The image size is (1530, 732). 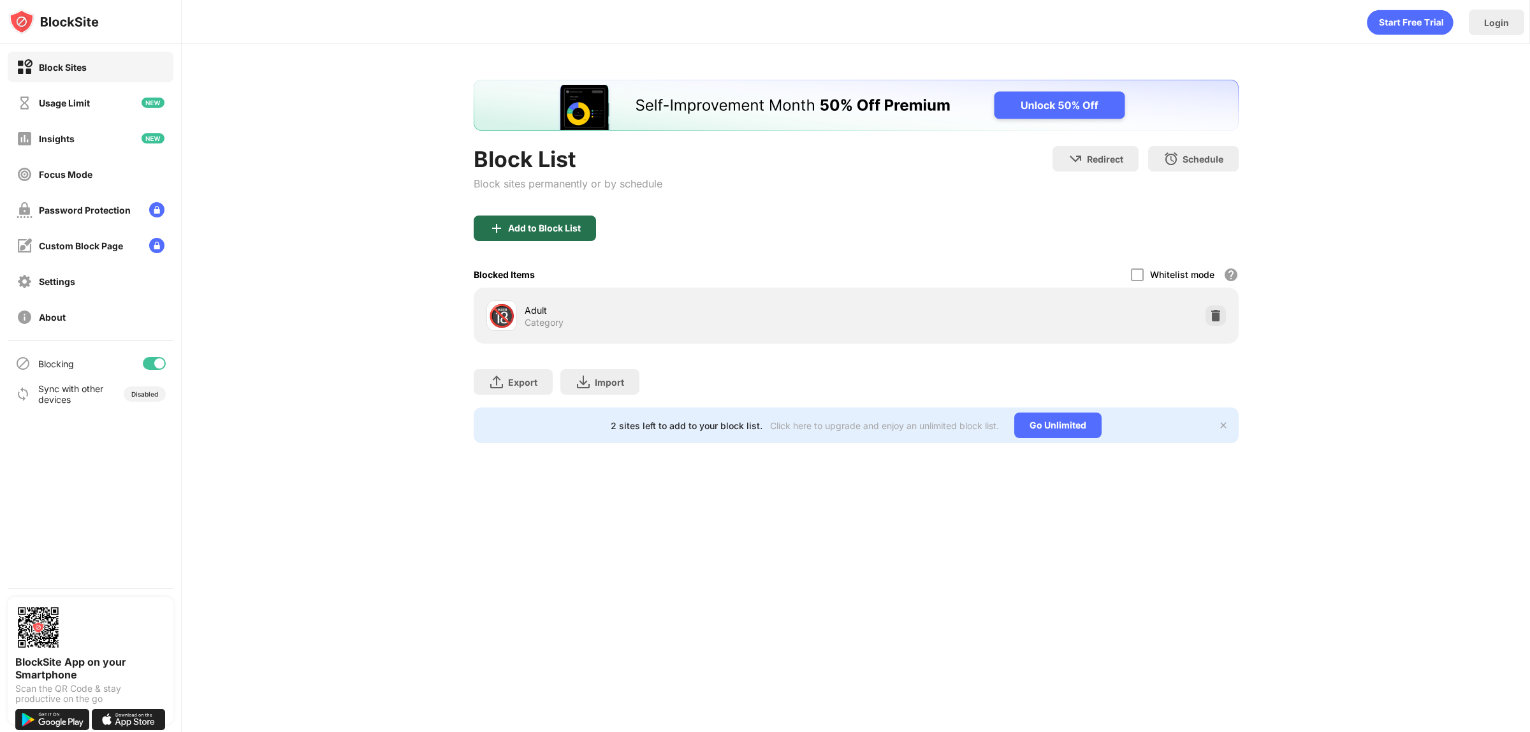 What do you see at coordinates (23, 394) in the screenshot?
I see `img: sync-icon.svg` at bounding box center [23, 394].